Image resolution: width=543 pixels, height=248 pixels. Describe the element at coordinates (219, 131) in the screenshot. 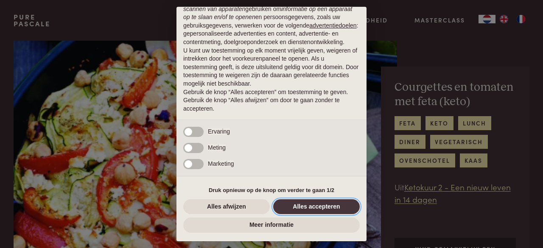

I see `span: Ervaring` at that location.